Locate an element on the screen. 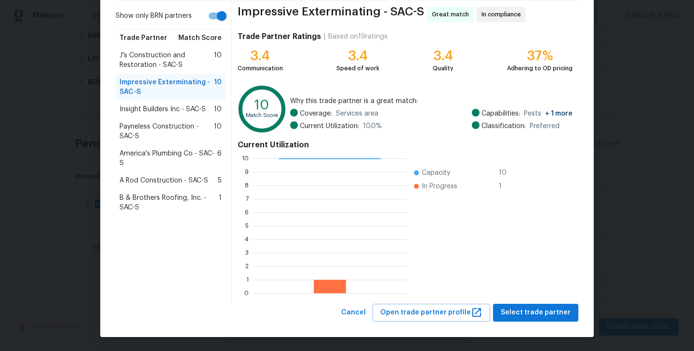 This screenshot has width=694, height=351. span: Trade Partner is located at coordinates (143, 38).